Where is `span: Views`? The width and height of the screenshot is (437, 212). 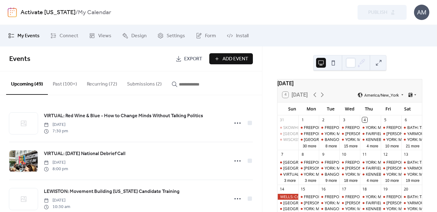
span: Views is located at coordinates (105, 36).